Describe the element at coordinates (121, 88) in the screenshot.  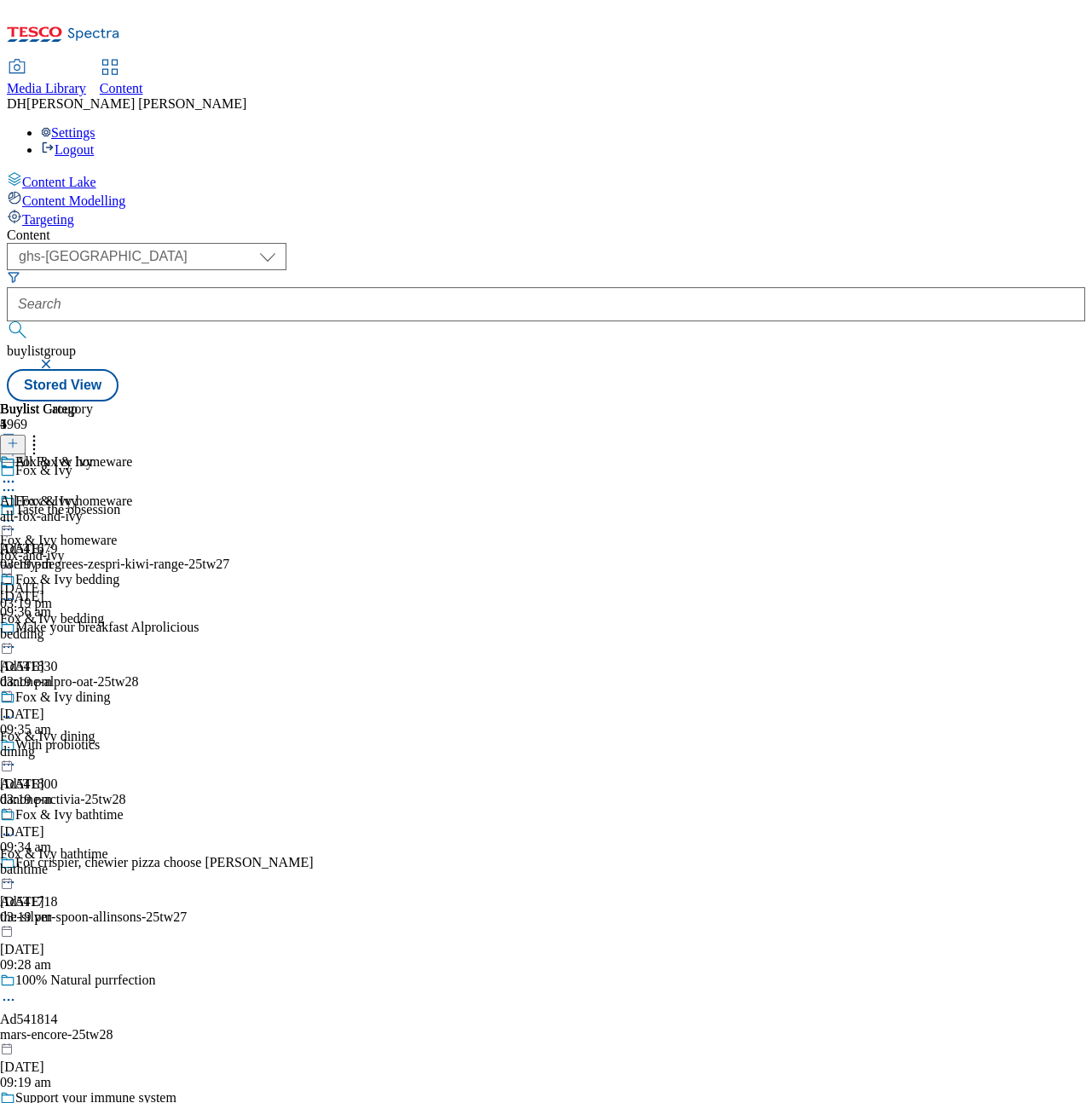
I see `span: Content` at that location.